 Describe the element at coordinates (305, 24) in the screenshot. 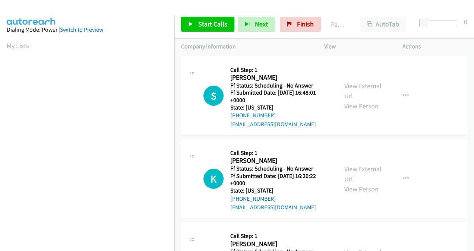

I see `span: Finish` at that location.